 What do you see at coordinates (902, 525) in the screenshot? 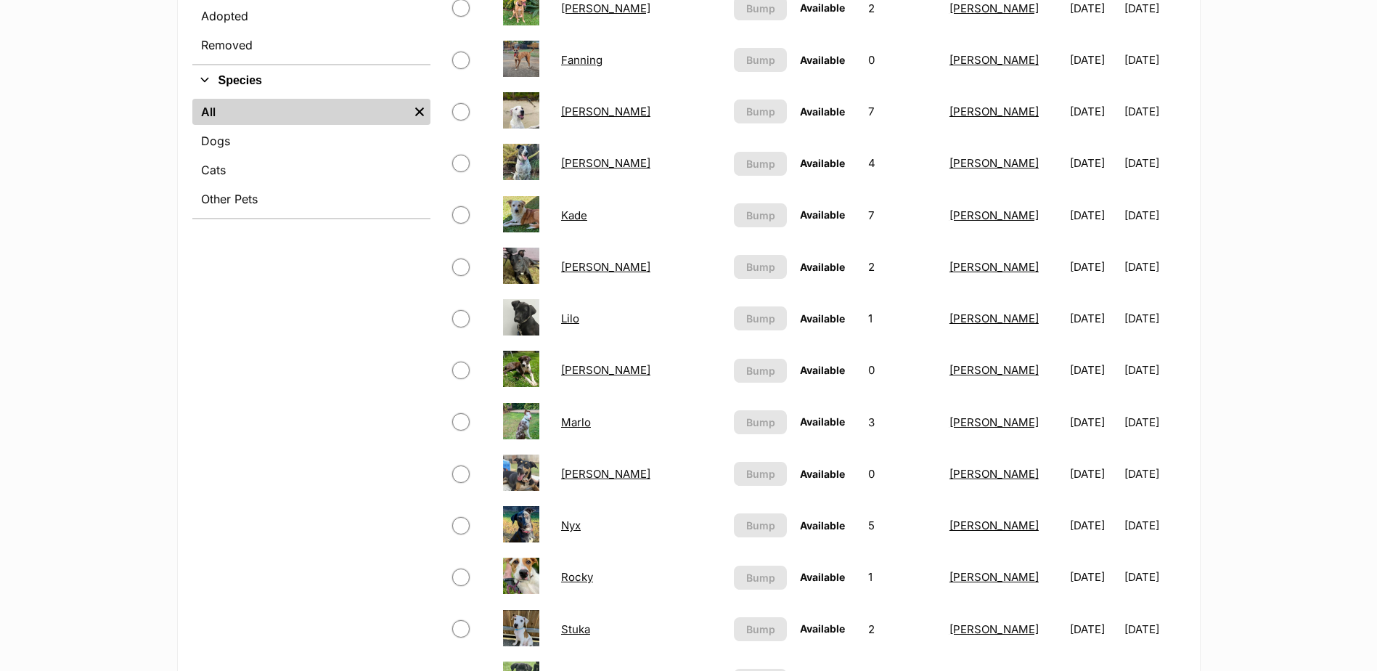
I see `td: 5` at bounding box center [902, 525].